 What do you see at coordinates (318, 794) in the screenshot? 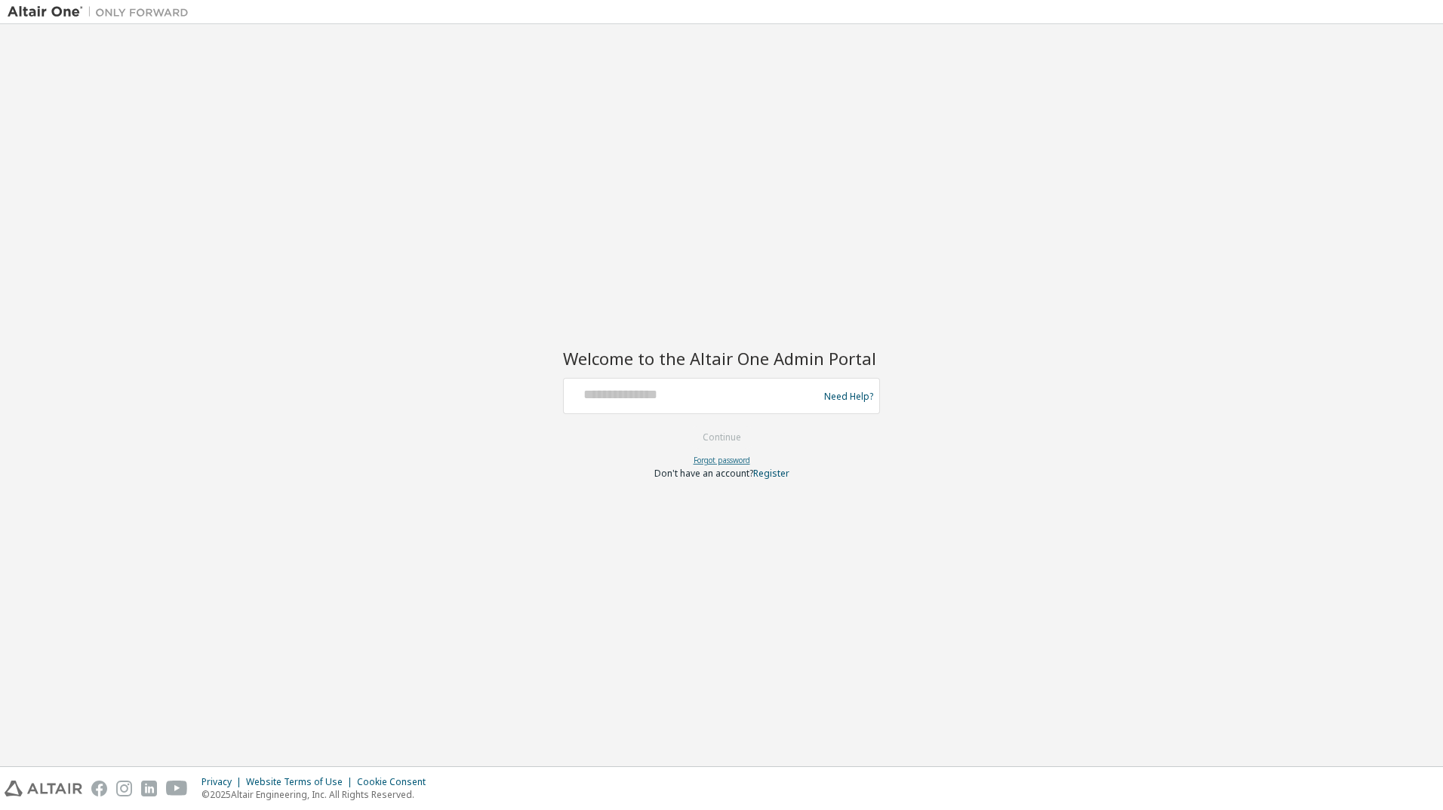
I see `p: © 2025 Altair Engineering, Inc. All Rights Reserved.` at bounding box center [318, 794].